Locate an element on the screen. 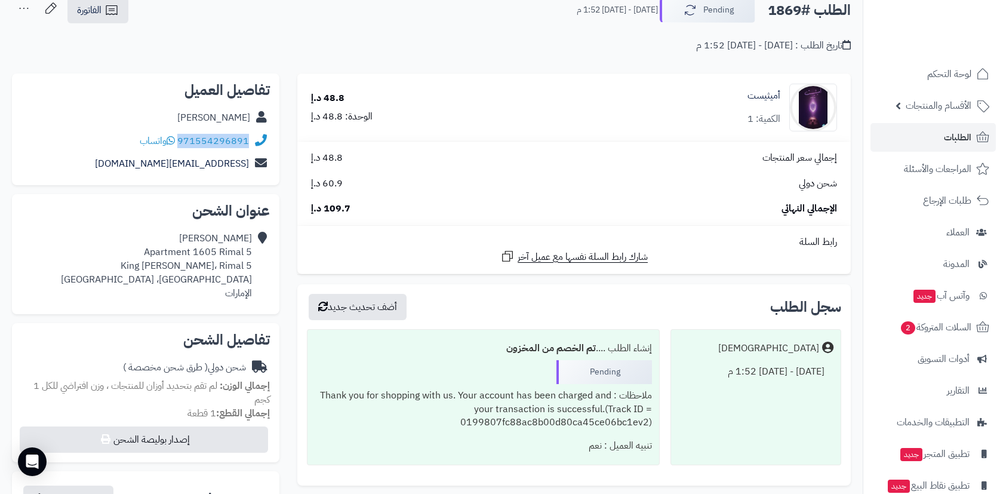  div: الوحدة: 48.8 د.إ is located at coordinates (342, 116).